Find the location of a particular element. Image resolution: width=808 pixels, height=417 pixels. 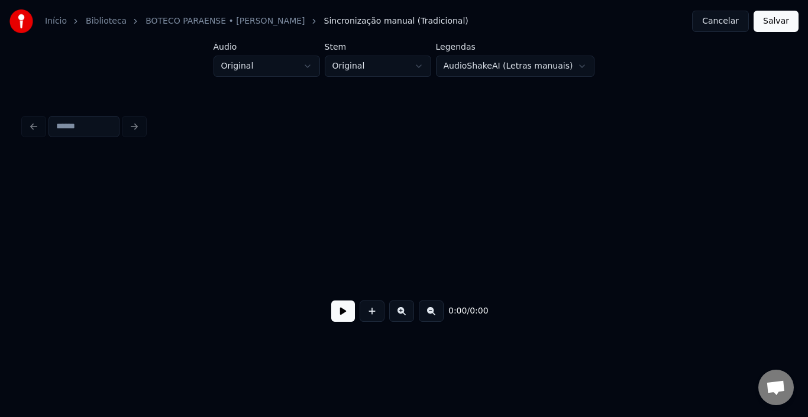

a: Biblioteca is located at coordinates (106, 21).